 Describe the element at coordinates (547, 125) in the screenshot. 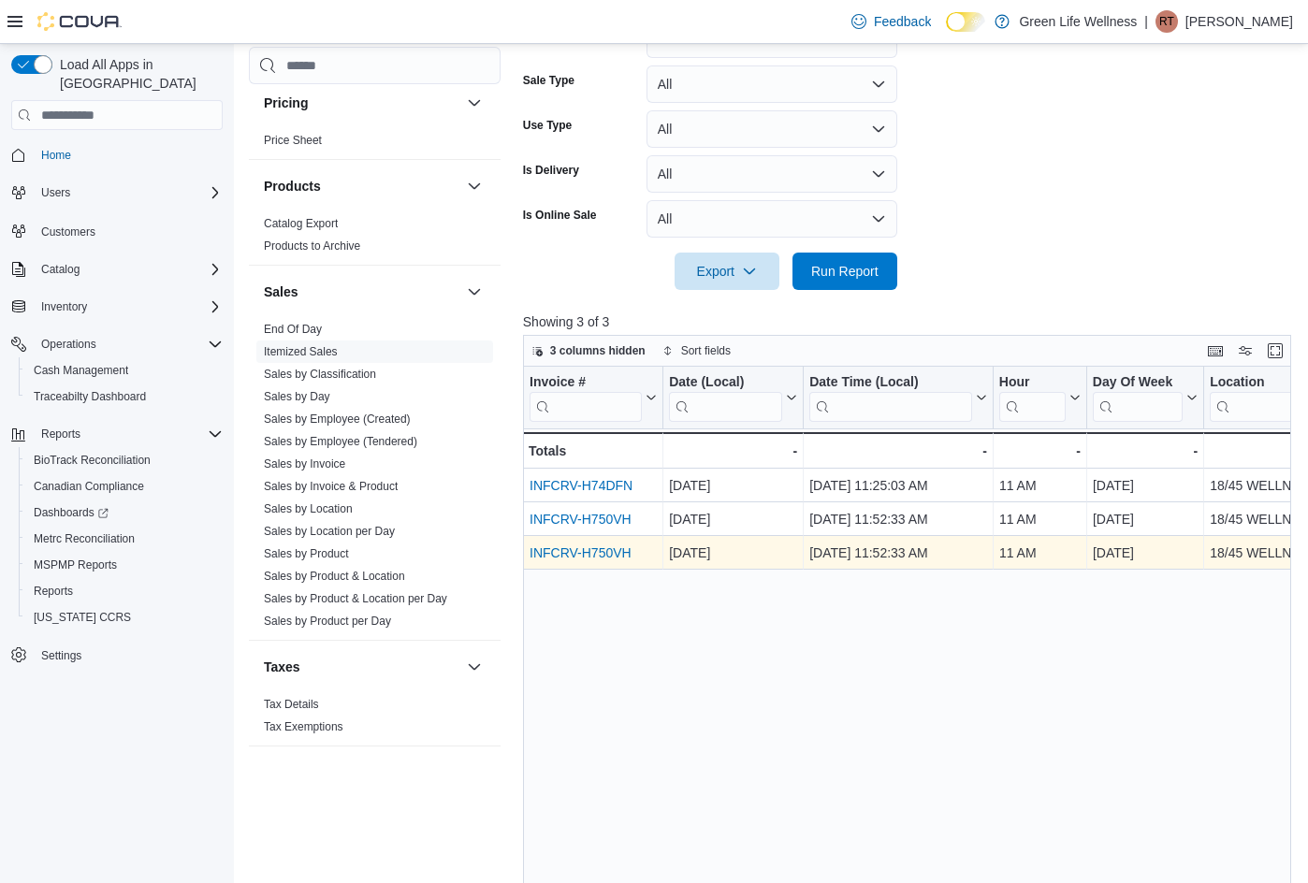

I see `label: Use Type` at that location.